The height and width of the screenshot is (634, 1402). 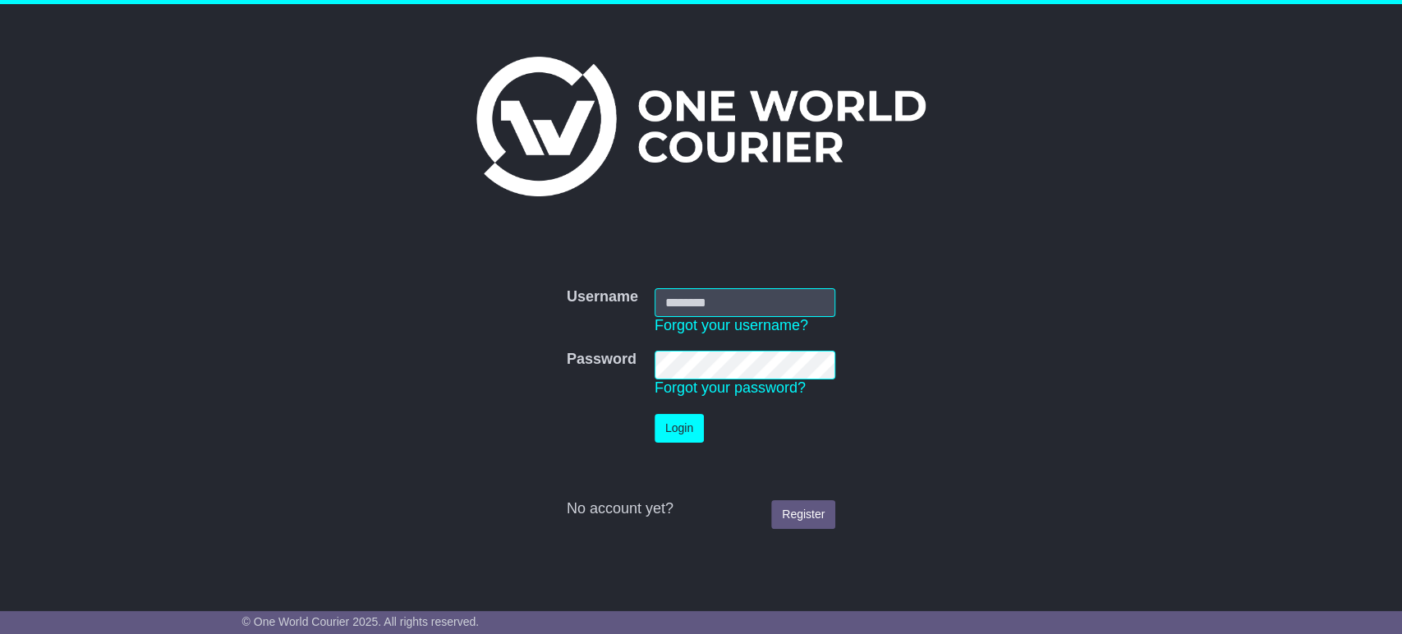 I want to click on a: Forgot your password?, so click(x=730, y=388).